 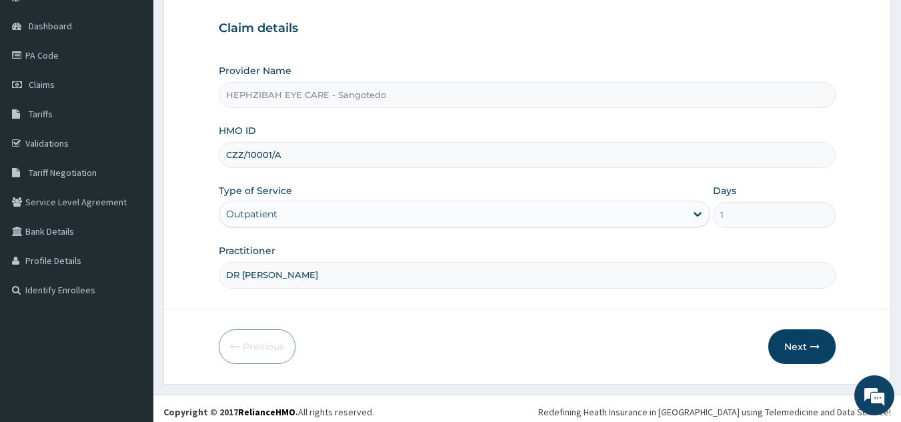 I want to click on img: d_794563401_company_1708531726252_794563401, so click(x=39, y=83).